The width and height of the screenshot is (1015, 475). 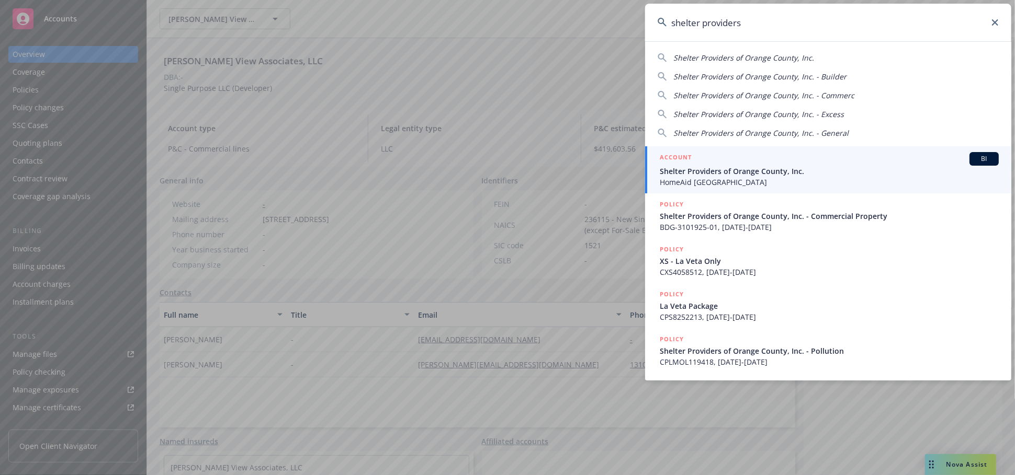 What do you see at coordinates (829, 261) in the screenshot?
I see `span: XS - La Veta Only` at bounding box center [829, 261].